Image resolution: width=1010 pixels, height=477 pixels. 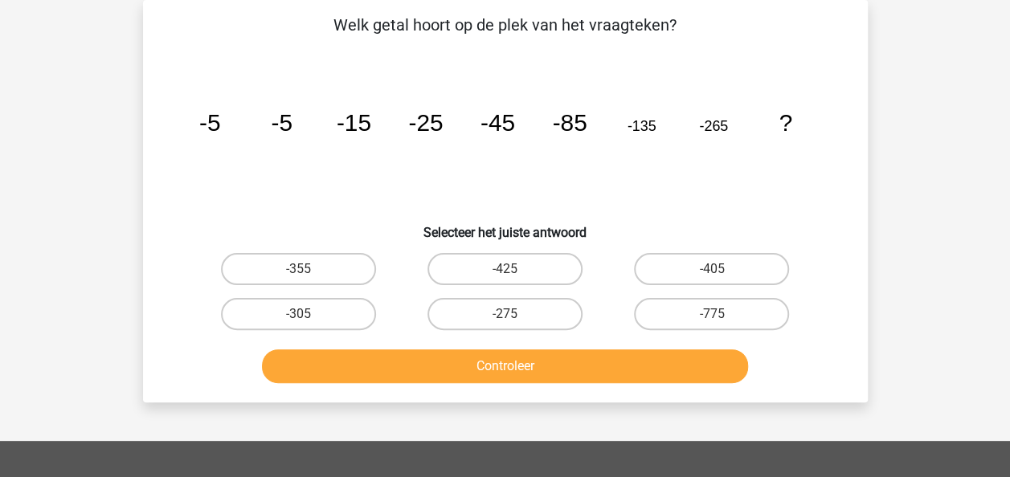 What do you see at coordinates (425, 122) in the screenshot?
I see `tspan: -25` at bounding box center [425, 122].